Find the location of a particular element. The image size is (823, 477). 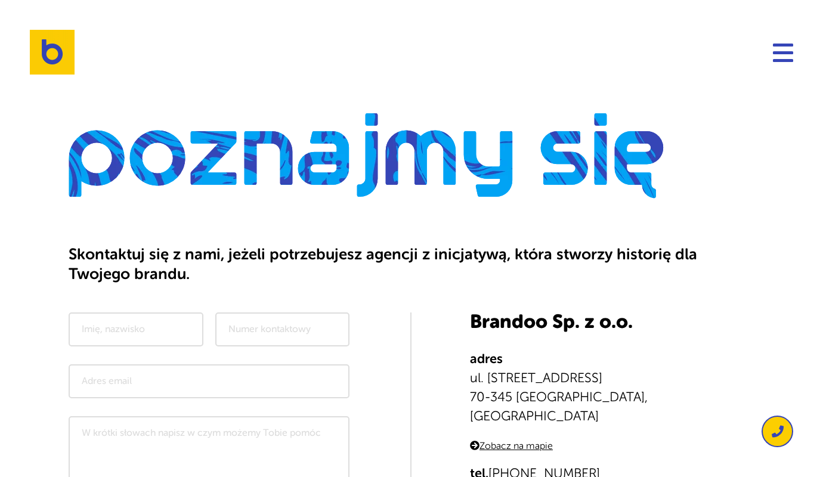

input: Imię, nazwisko is located at coordinates (136, 329).